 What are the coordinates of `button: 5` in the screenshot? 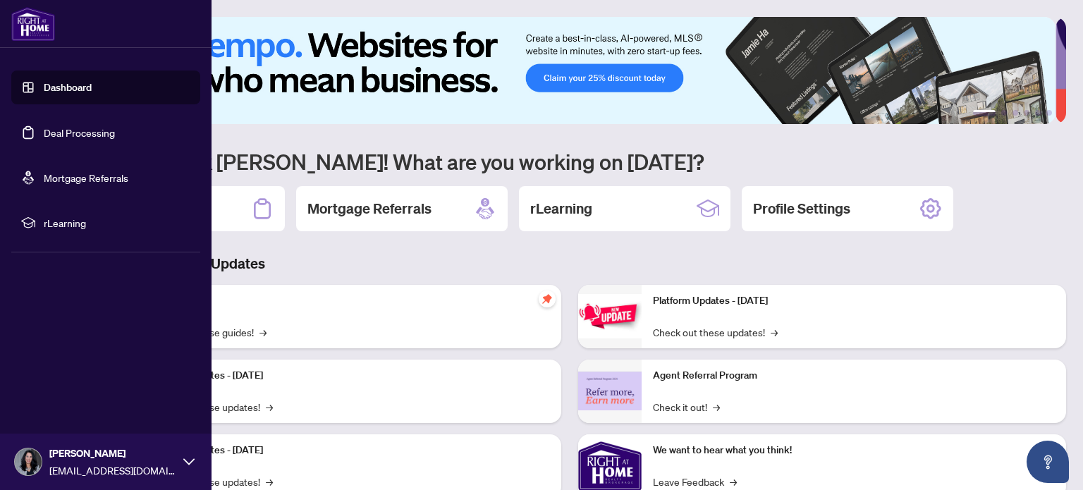 It's located at (1038, 113).